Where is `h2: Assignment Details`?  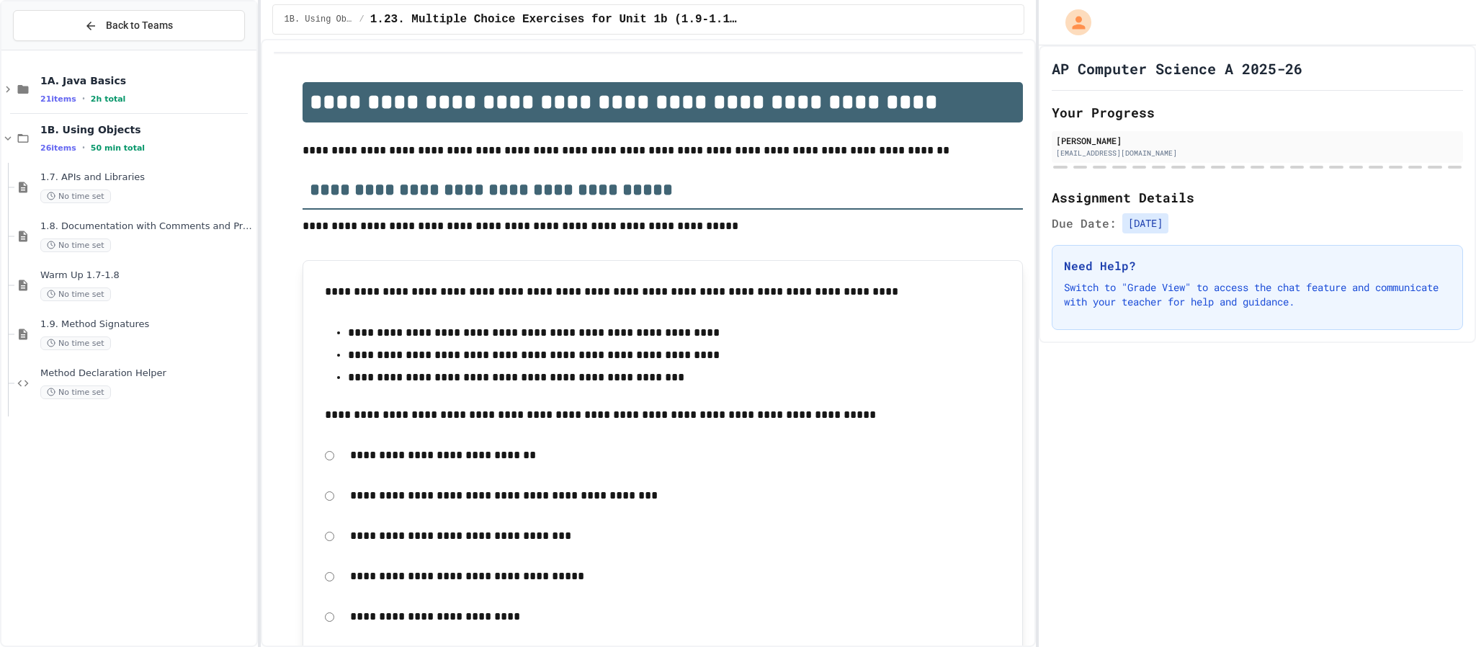 h2: Assignment Details is located at coordinates (1257, 197).